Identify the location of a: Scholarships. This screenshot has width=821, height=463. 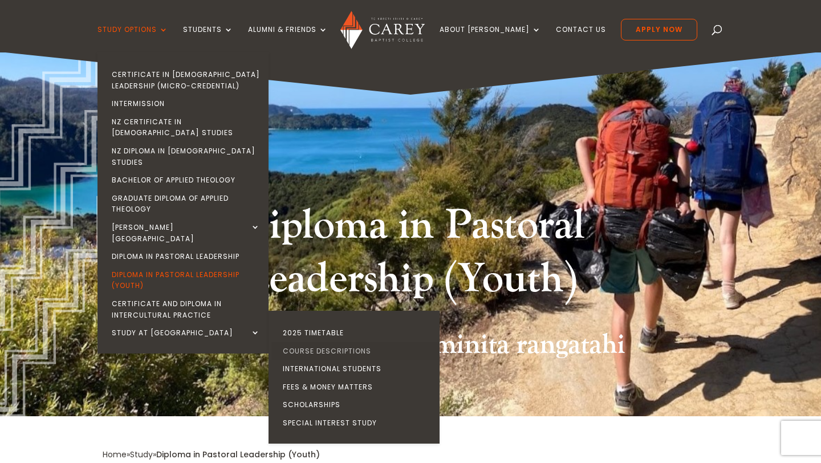
(357, 405).